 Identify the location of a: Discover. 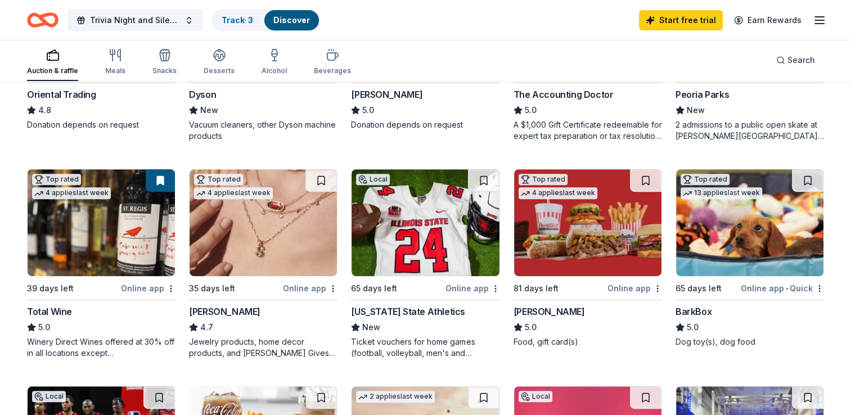
(291, 20).